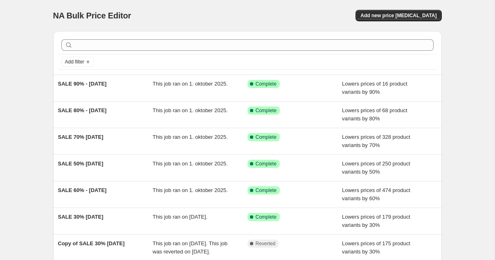 This screenshot has height=260, width=495. Describe the element at coordinates (75, 62) in the screenshot. I see `span: Add filter` at that location.